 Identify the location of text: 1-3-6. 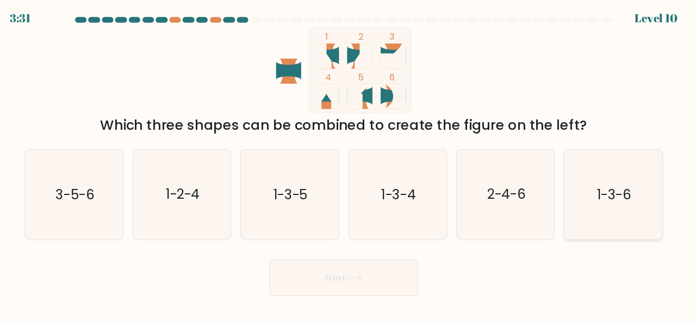
(605, 189).